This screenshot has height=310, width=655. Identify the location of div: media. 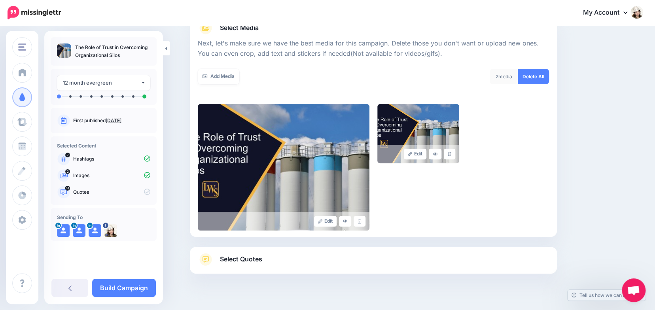
(504, 76).